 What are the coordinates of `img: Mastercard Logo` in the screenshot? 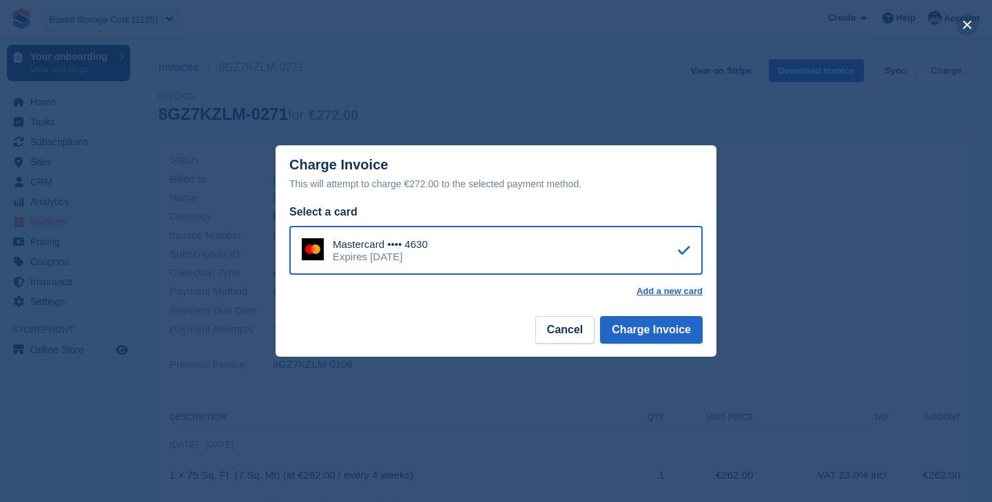 It's located at (313, 249).